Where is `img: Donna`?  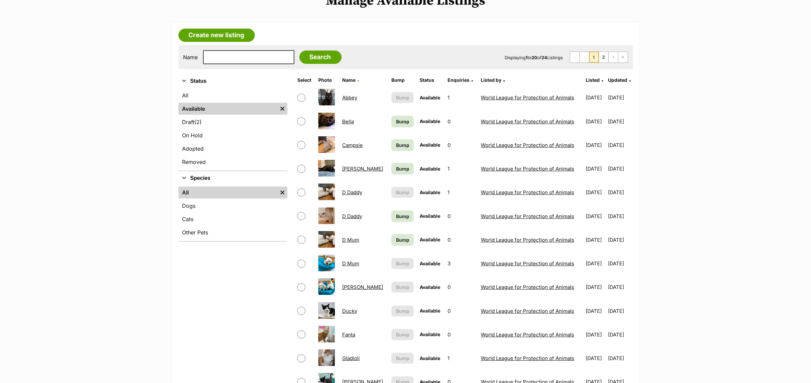 img: Donna is located at coordinates (327, 286).